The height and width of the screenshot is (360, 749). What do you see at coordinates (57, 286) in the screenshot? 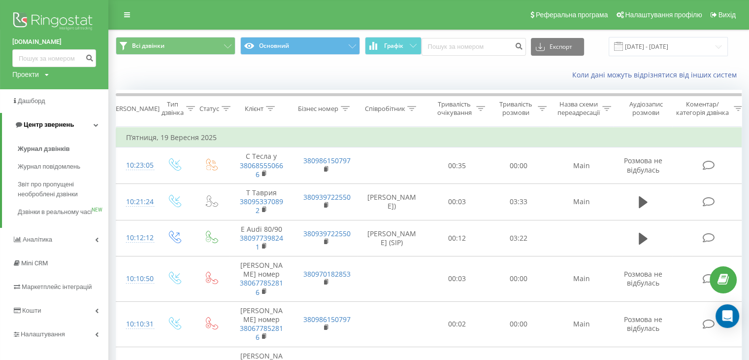
I see `span: Маркетплейс інтеграцій` at bounding box center [57, 286].